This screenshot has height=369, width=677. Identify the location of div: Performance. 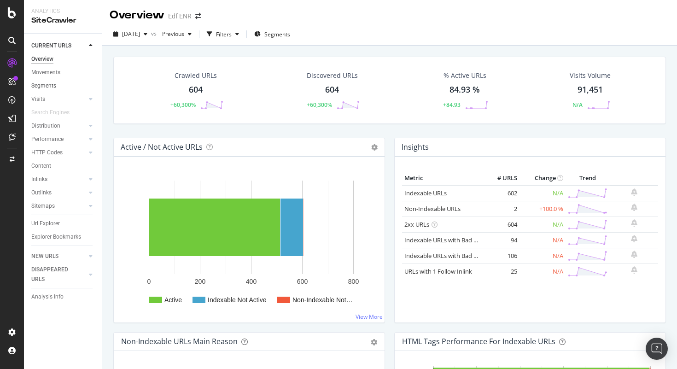
(47, 139).